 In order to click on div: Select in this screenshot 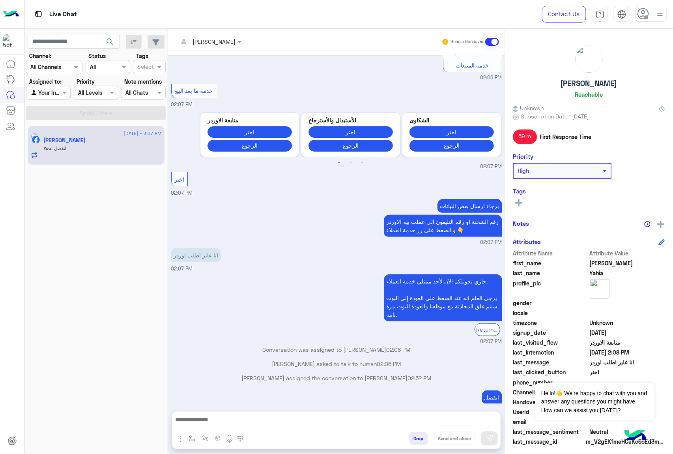, I will do `click(145, 67)`.